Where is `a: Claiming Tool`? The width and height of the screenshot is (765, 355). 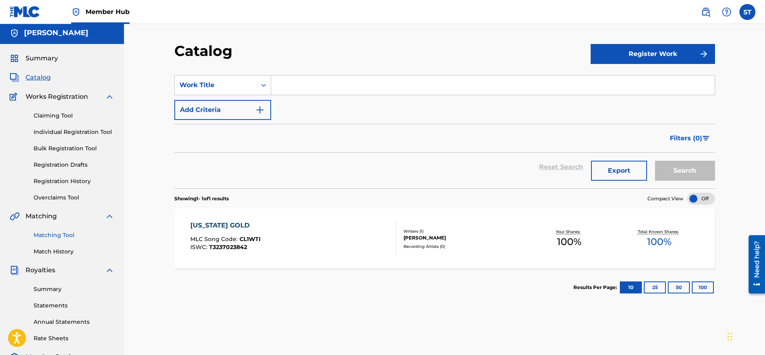
a: Claiming Tool is located at coordinates (74, 116).